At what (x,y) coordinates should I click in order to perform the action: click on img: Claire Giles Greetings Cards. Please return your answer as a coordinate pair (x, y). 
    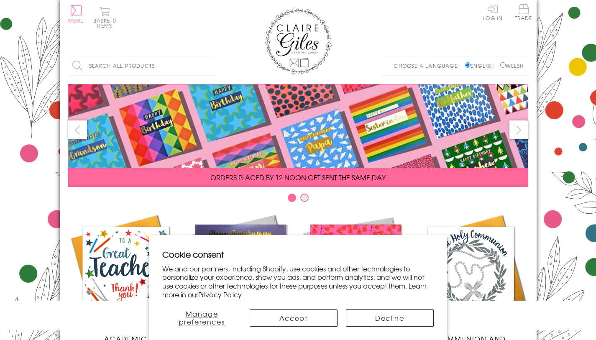
    Looking at the image, I should click on (298, 41).